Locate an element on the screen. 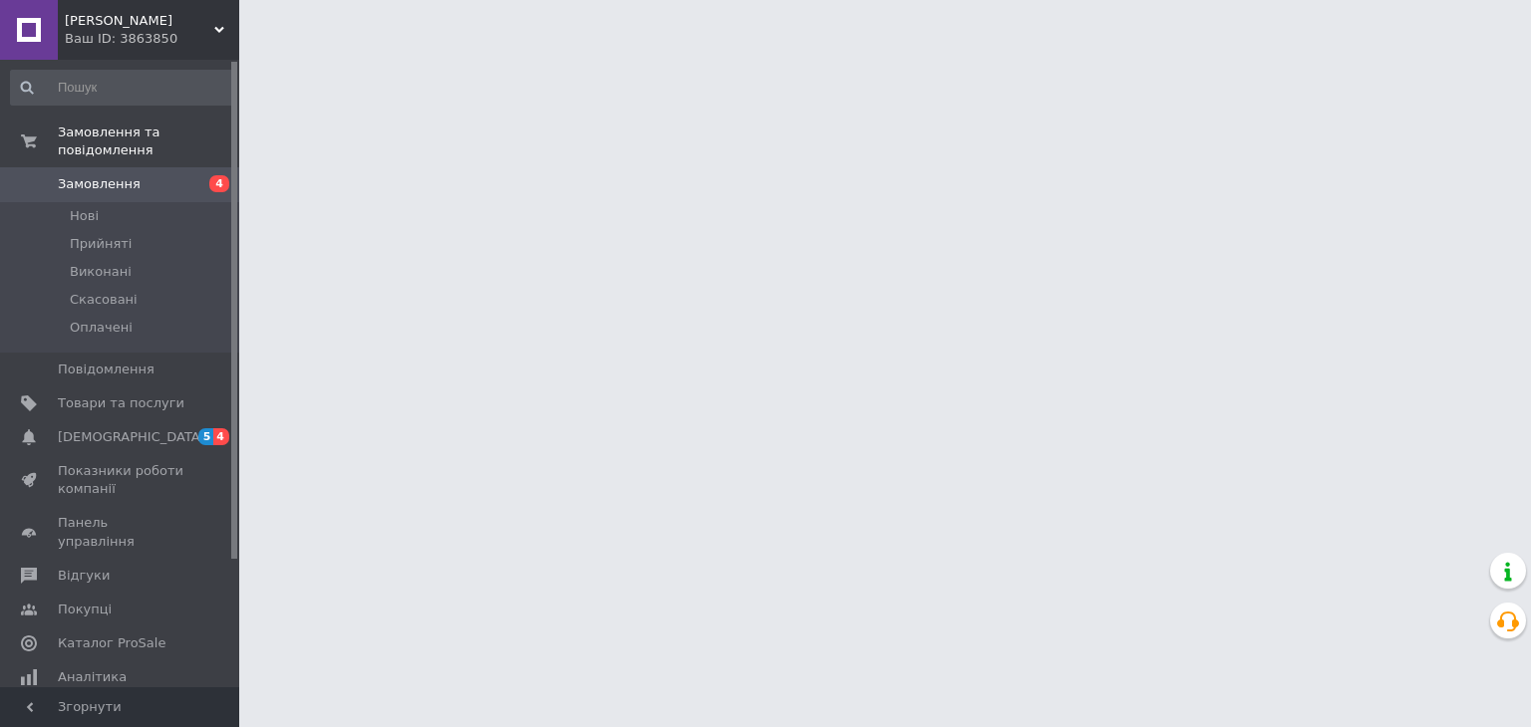  span: Показники роботи компанії is located at coordinates (121, 480).